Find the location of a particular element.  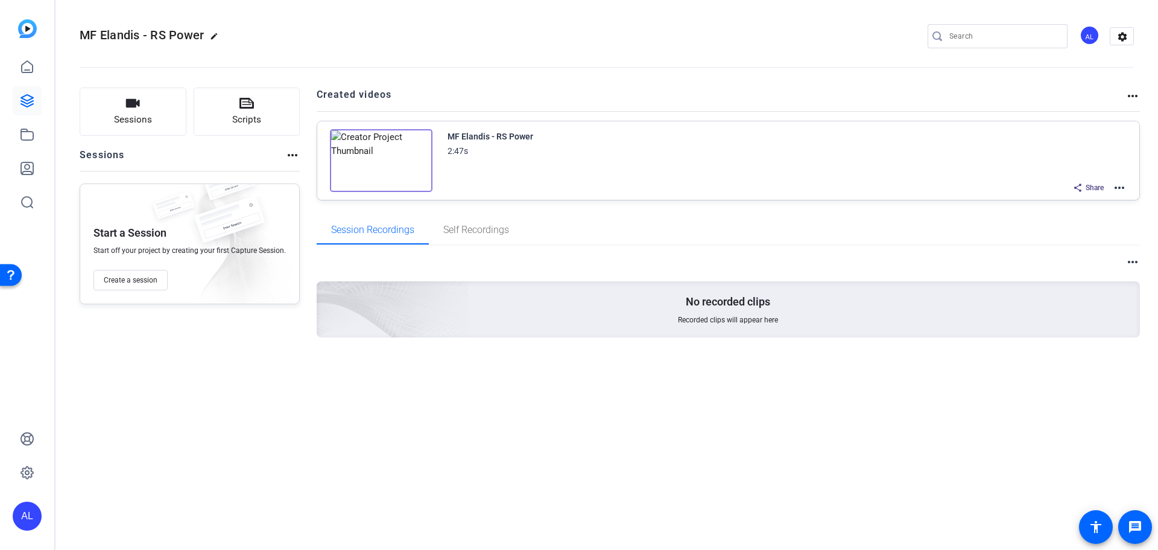

img: Creator Project Thumbnail is located at coordinates (381, 160).